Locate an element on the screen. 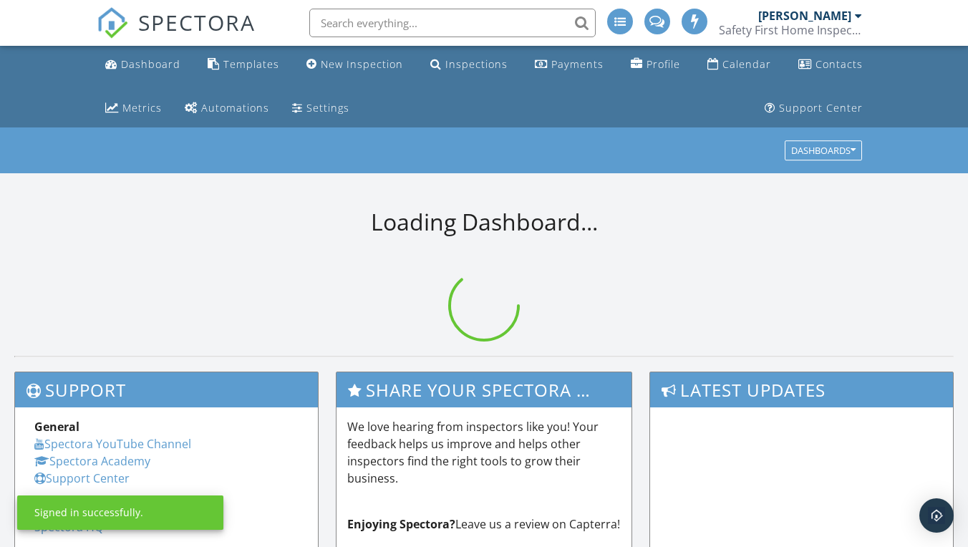  a: Dashboard is located at coordinates (143, 64).